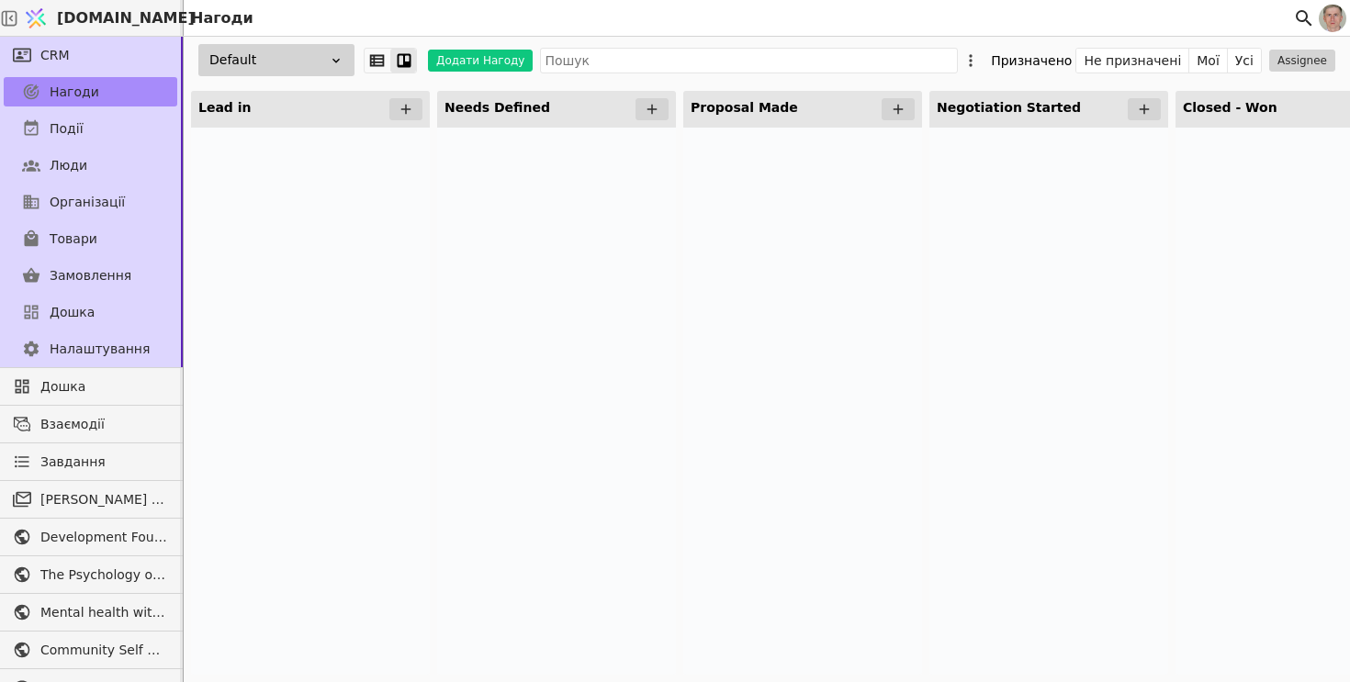  What do you see at coordinates (90, 202) in the screenshot?
I see `a: Організації` at bounding box center [90, 202].